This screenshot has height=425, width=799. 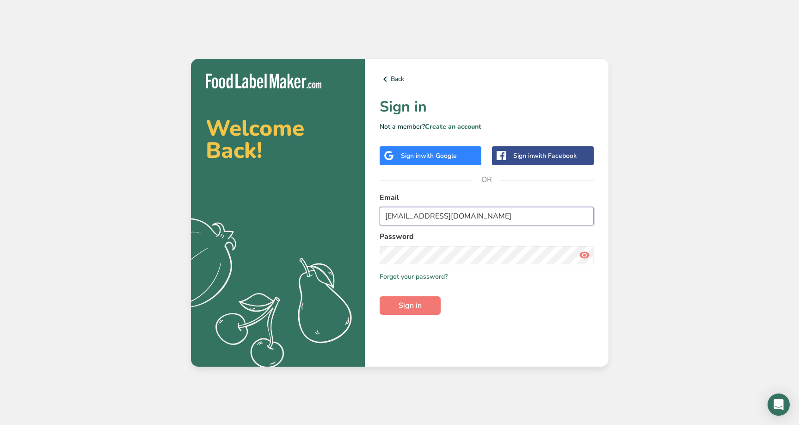 I want to click on p: Not a member?, so click(x=487, y=126).